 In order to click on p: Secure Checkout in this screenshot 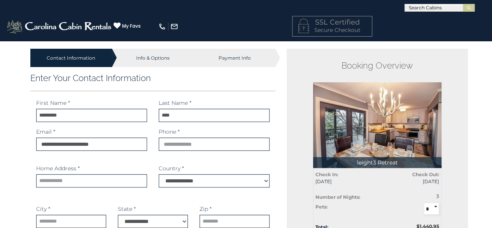, I will do `click(332, 30)`.